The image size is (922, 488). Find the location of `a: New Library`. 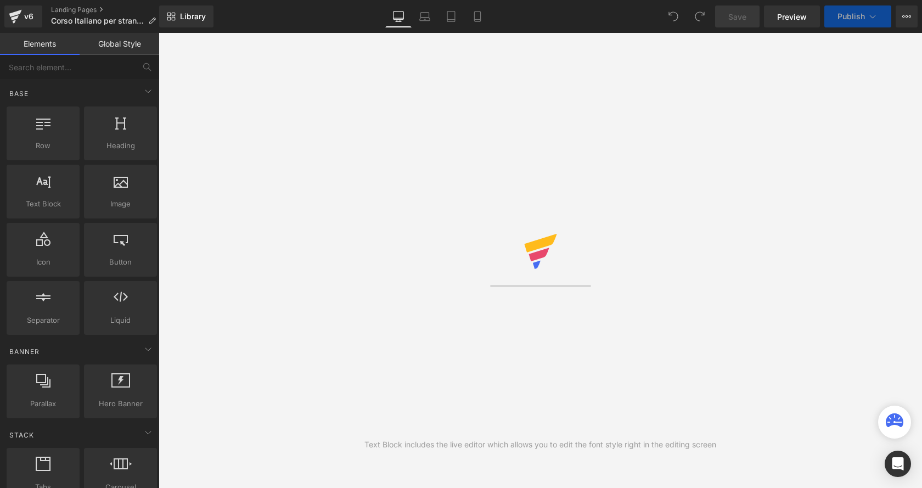

a: New Library is located at coordinates (186, 16).